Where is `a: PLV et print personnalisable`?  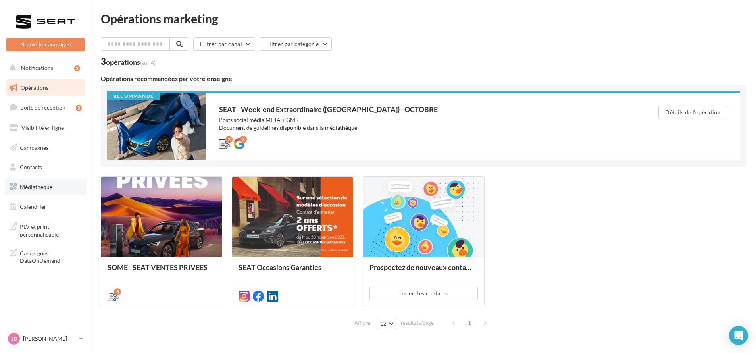 a: PLV et print personnalisable is located at coordinates (46, 229).